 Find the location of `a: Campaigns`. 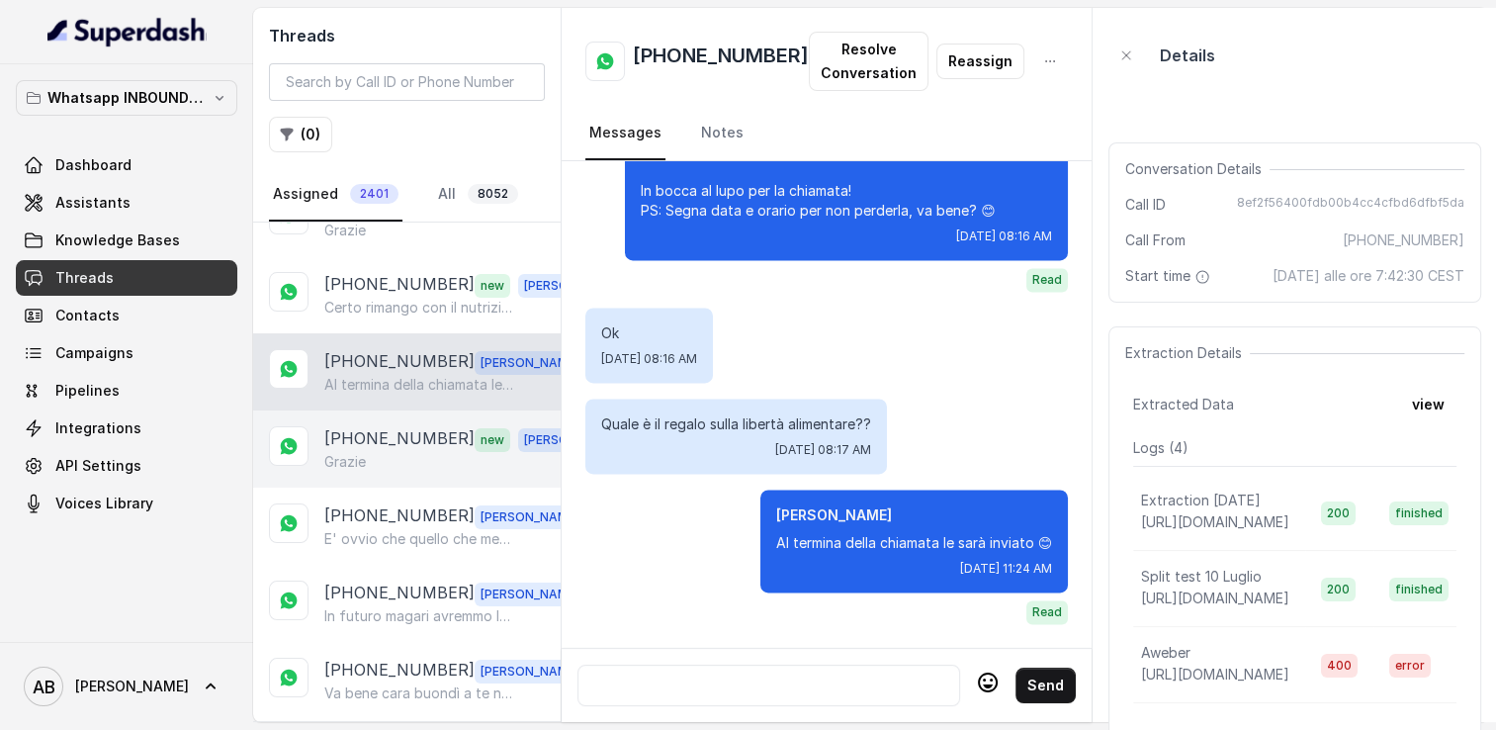

a: Campaigns is located at coordinates (127, 353).